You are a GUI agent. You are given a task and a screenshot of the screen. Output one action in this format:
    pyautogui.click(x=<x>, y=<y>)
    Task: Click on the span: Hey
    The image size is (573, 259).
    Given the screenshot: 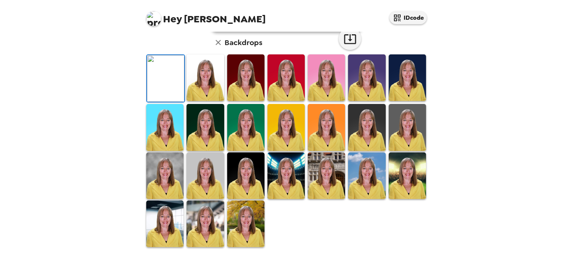 What is the action you would take?
    pyautogui.click(x=172, y=19)
    